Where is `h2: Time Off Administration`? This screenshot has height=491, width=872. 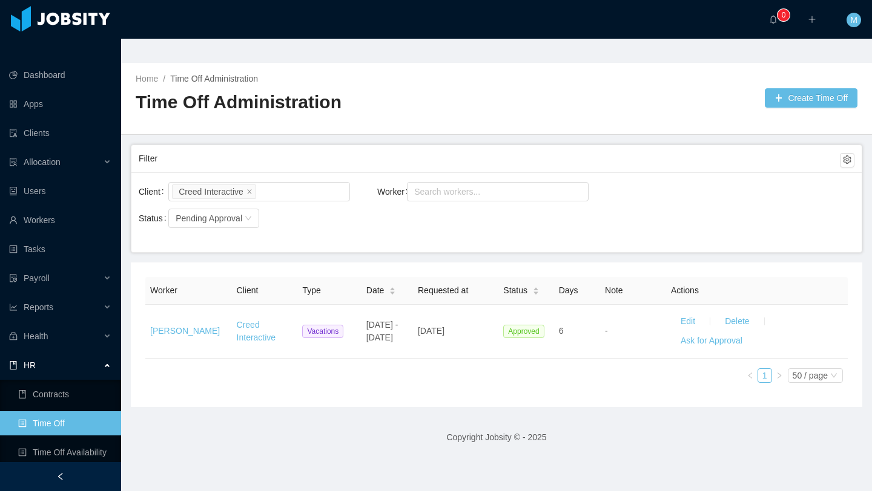
h2: Time Off Administration is located at coordinates (316, 102).